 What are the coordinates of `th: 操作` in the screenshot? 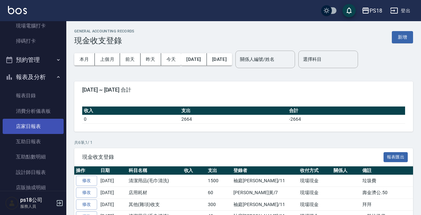 It's located at (86, 171).